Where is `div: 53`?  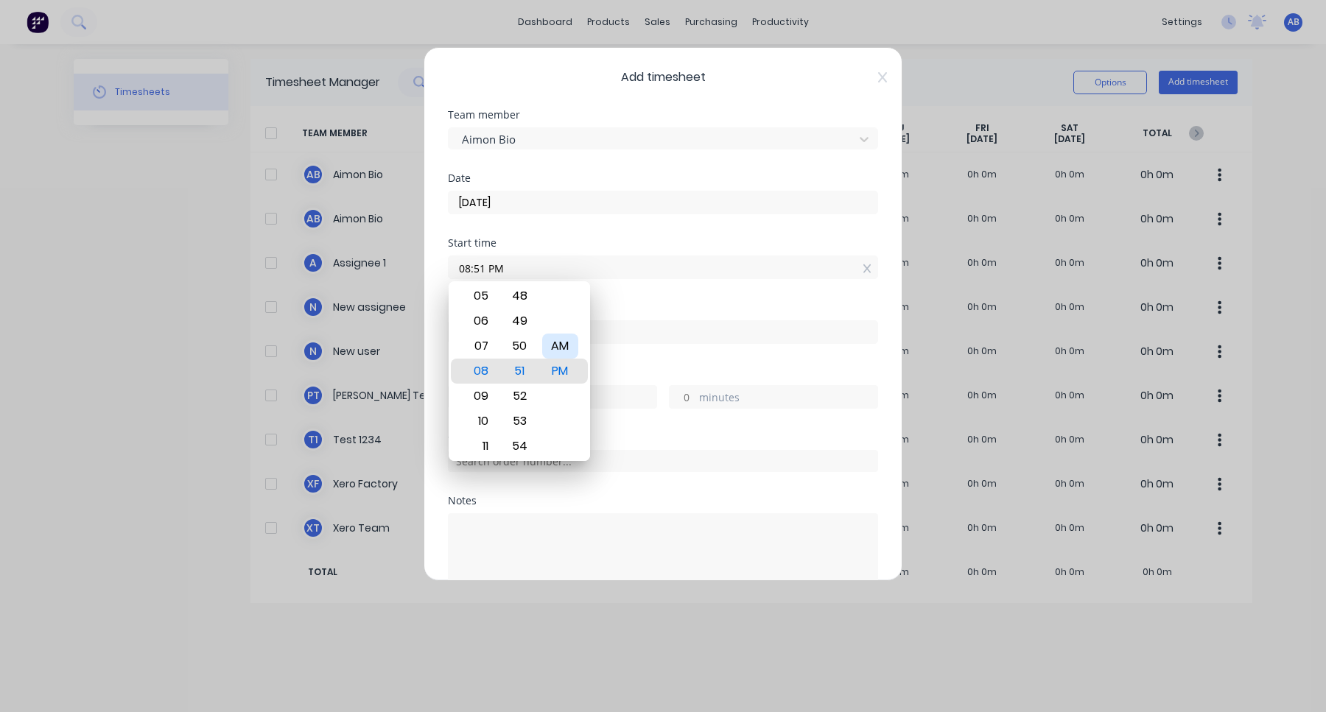
div: 53 is located at coordinates (519, 421).